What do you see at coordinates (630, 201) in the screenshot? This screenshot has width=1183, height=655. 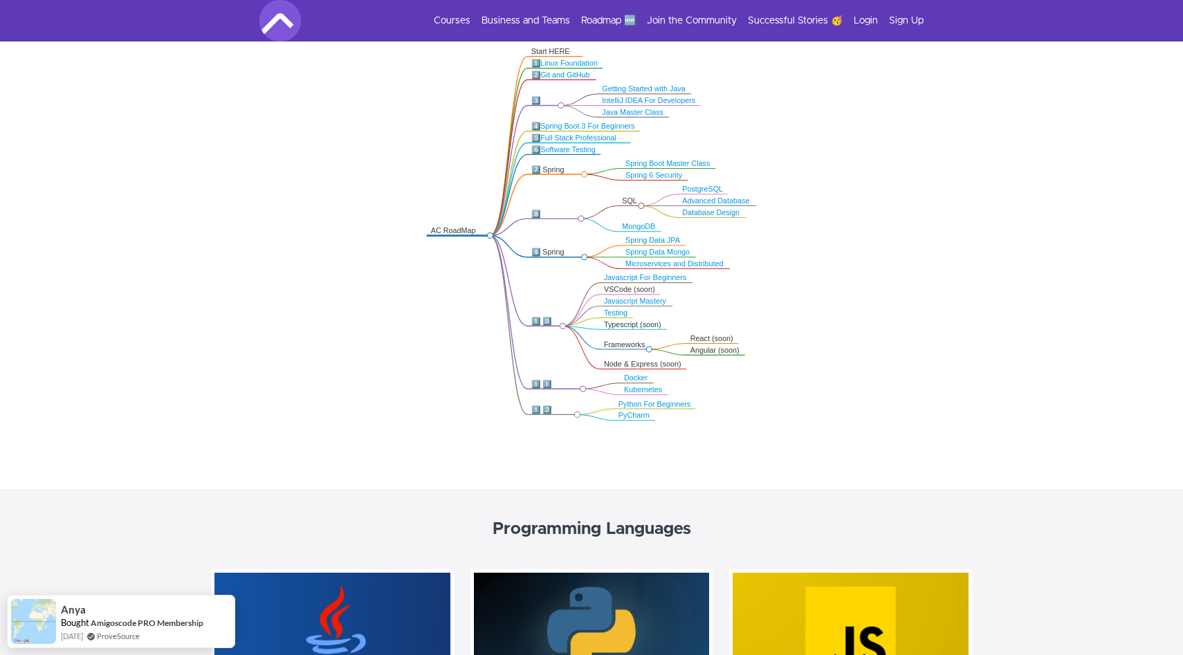 I see `div: SQL` at bounding box center [630, 201].